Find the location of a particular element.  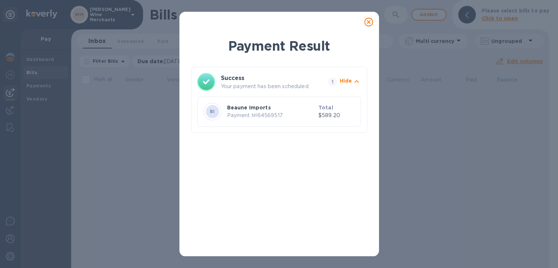

p: Hide is located at coordinates (346, 81).